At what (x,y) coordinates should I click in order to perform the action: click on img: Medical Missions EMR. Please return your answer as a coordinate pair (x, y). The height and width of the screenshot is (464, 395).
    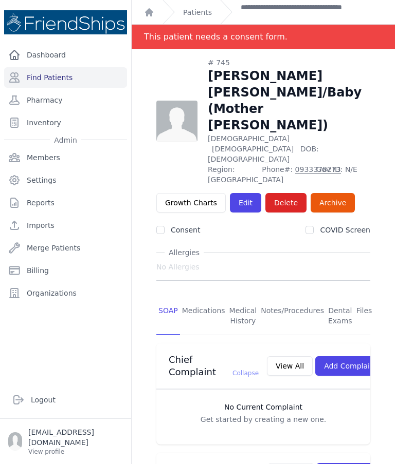
    Looking at the image, I should click on (65, 22).